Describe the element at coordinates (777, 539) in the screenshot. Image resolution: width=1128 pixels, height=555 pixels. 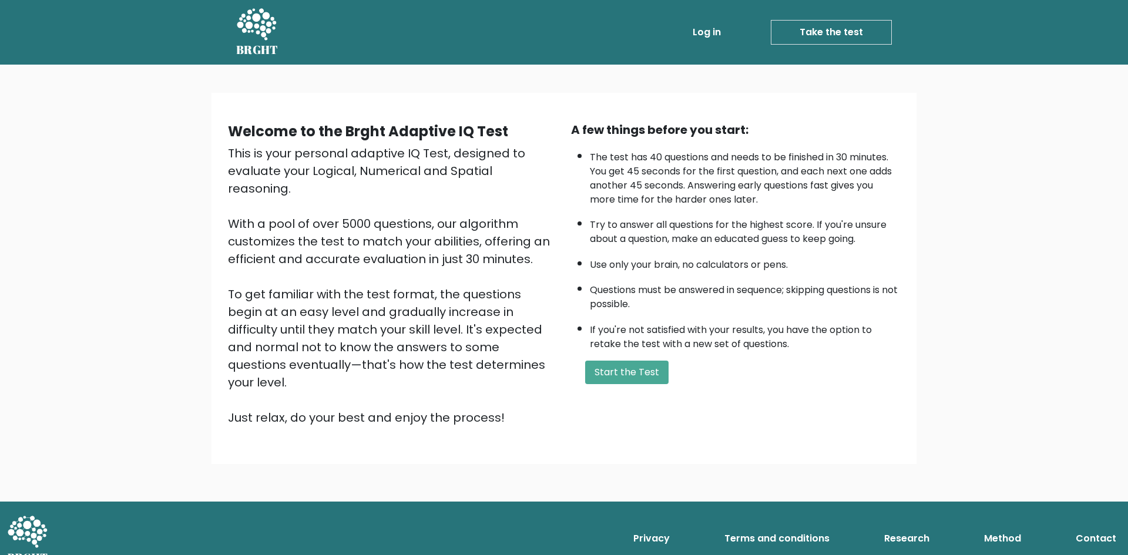
I see `a: Terms and conditions` at that location.